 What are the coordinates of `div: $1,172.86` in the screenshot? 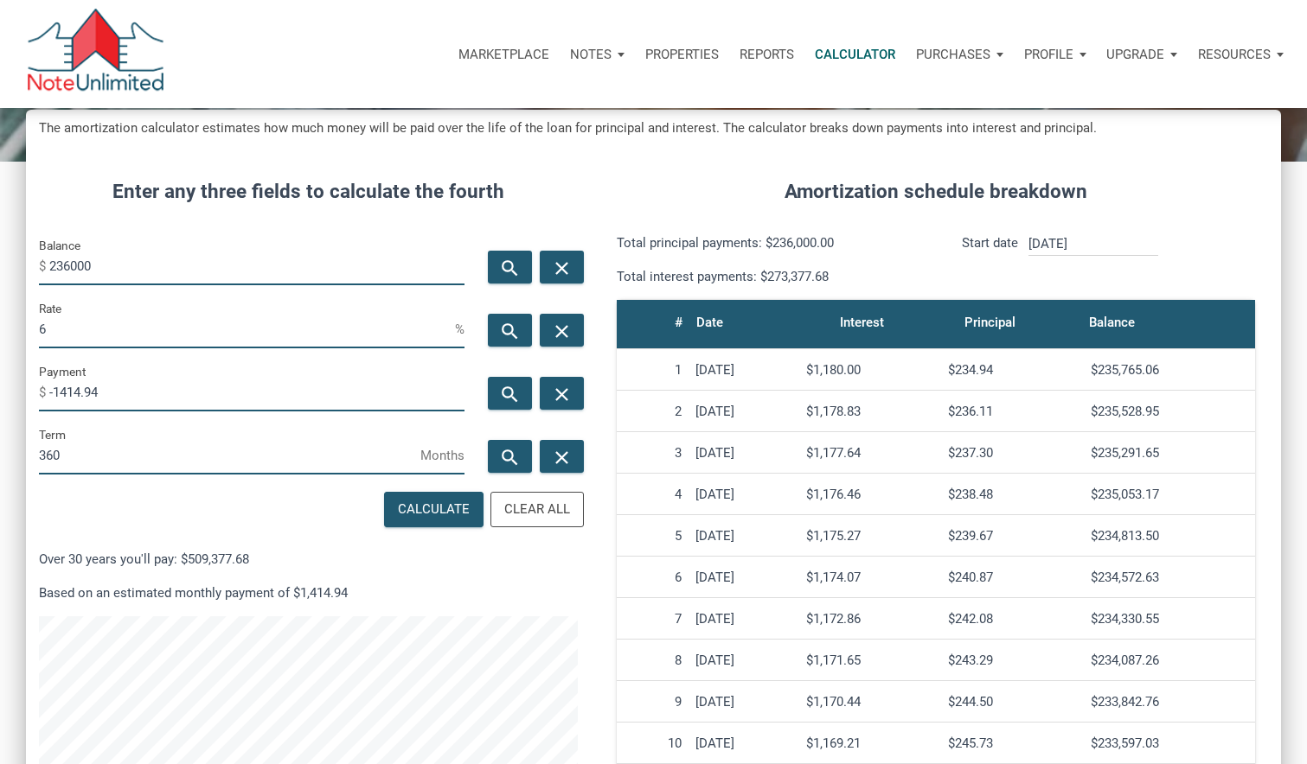 It's located at (870, 619).